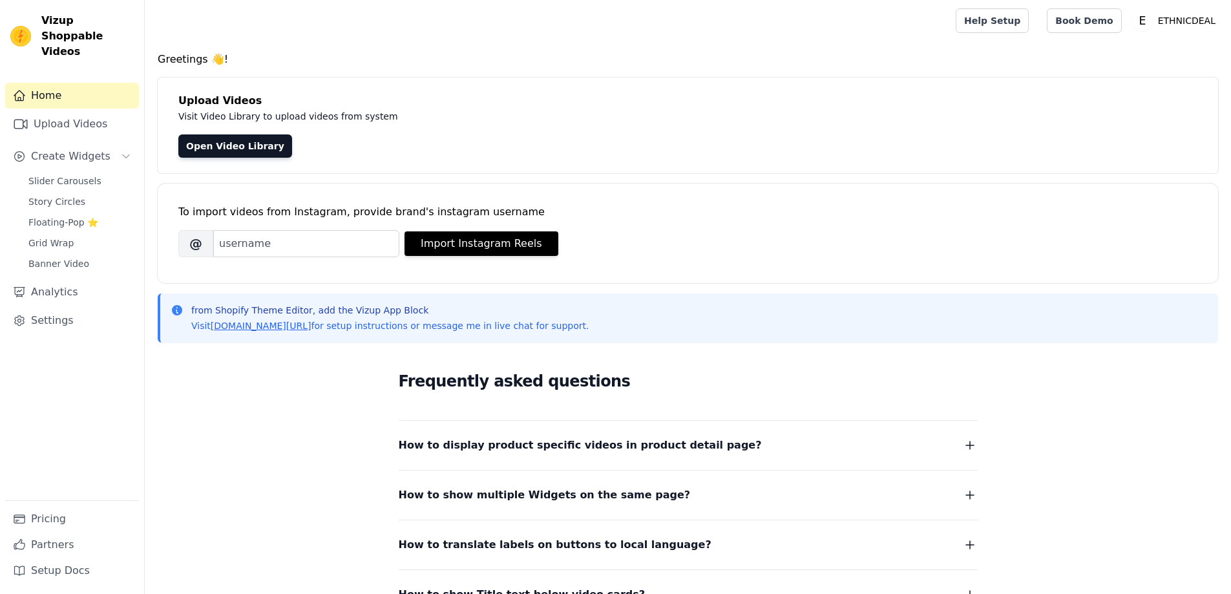 The image size is (1231, 594). Describe the element at coordinates (1176, 21) in the screenshot. I see `button: E ETHNICDEAL` at that location.